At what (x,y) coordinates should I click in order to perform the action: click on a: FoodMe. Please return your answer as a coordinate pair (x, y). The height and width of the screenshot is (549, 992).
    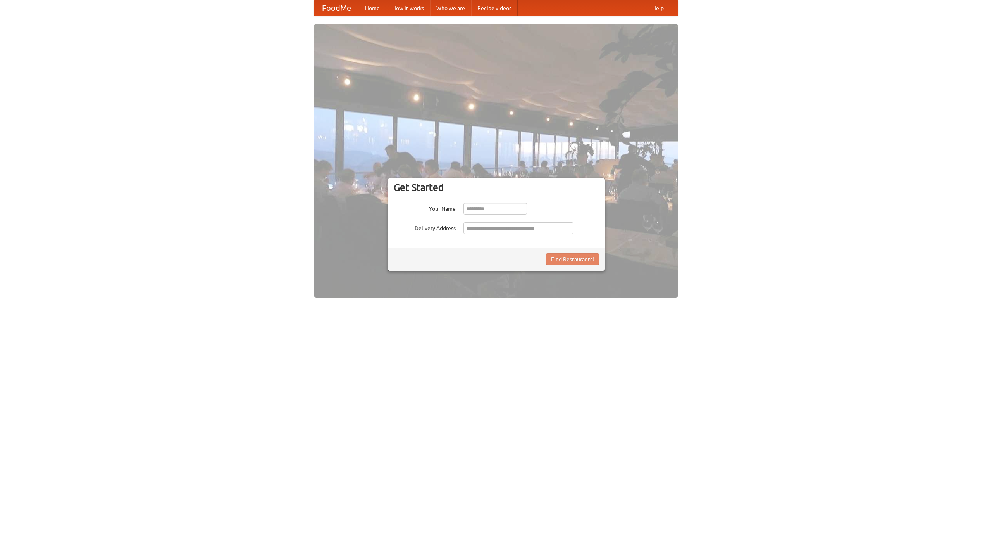
    Looking at the image, I should click on (336, 8).